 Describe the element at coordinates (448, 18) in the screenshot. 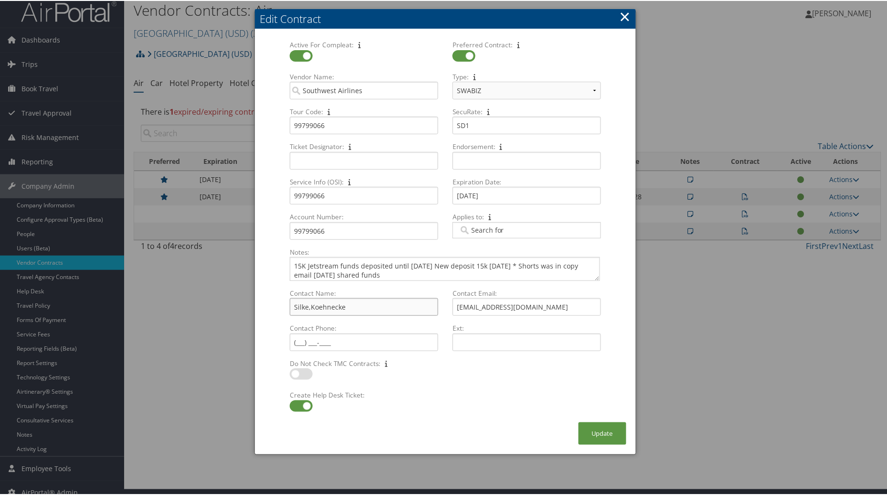

I see `div: Edit Contract` at that location.